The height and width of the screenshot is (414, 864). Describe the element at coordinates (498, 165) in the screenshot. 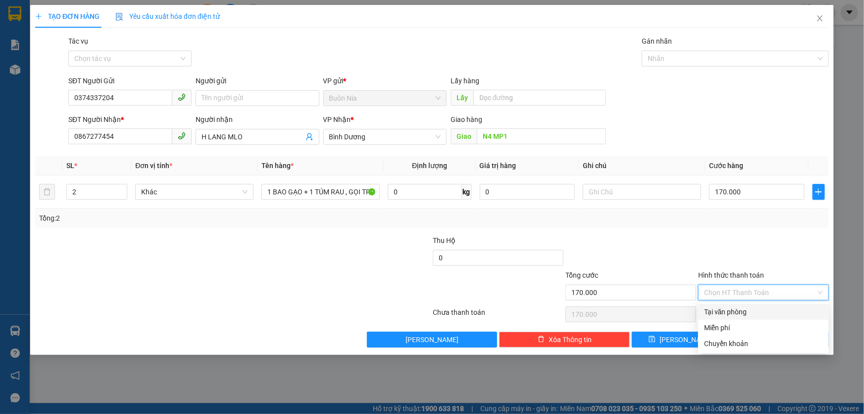

I see `span: Giá trị hàng` at that location.